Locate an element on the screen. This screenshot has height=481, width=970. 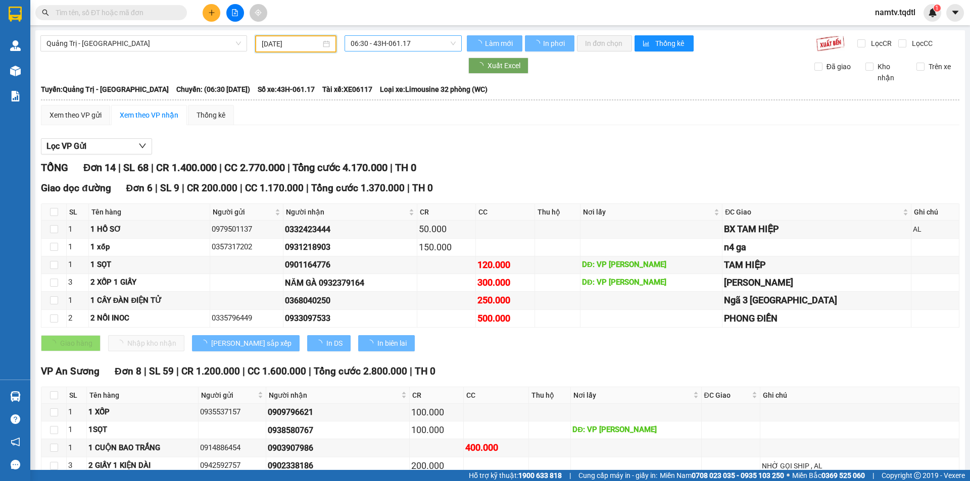
span: Nơi lấy is located at coordinates (632, 395).